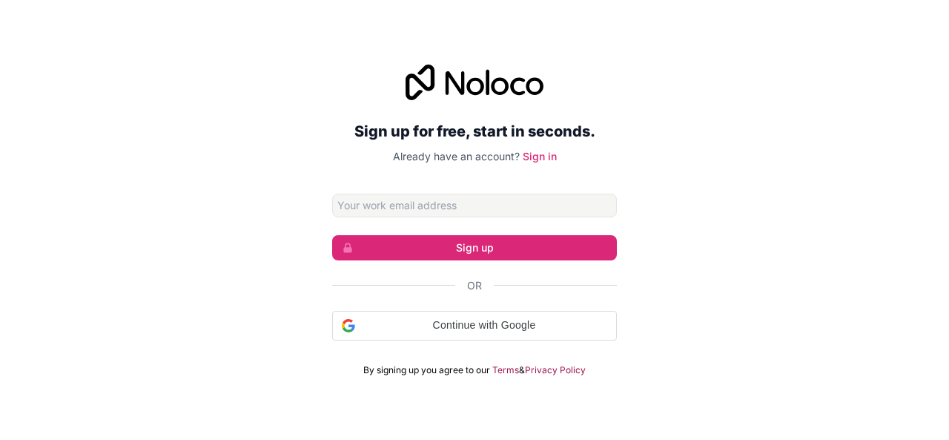 The width and height of the screenshot is (949, 440). I want to click on span: Already have an account?, so click(456, 156).